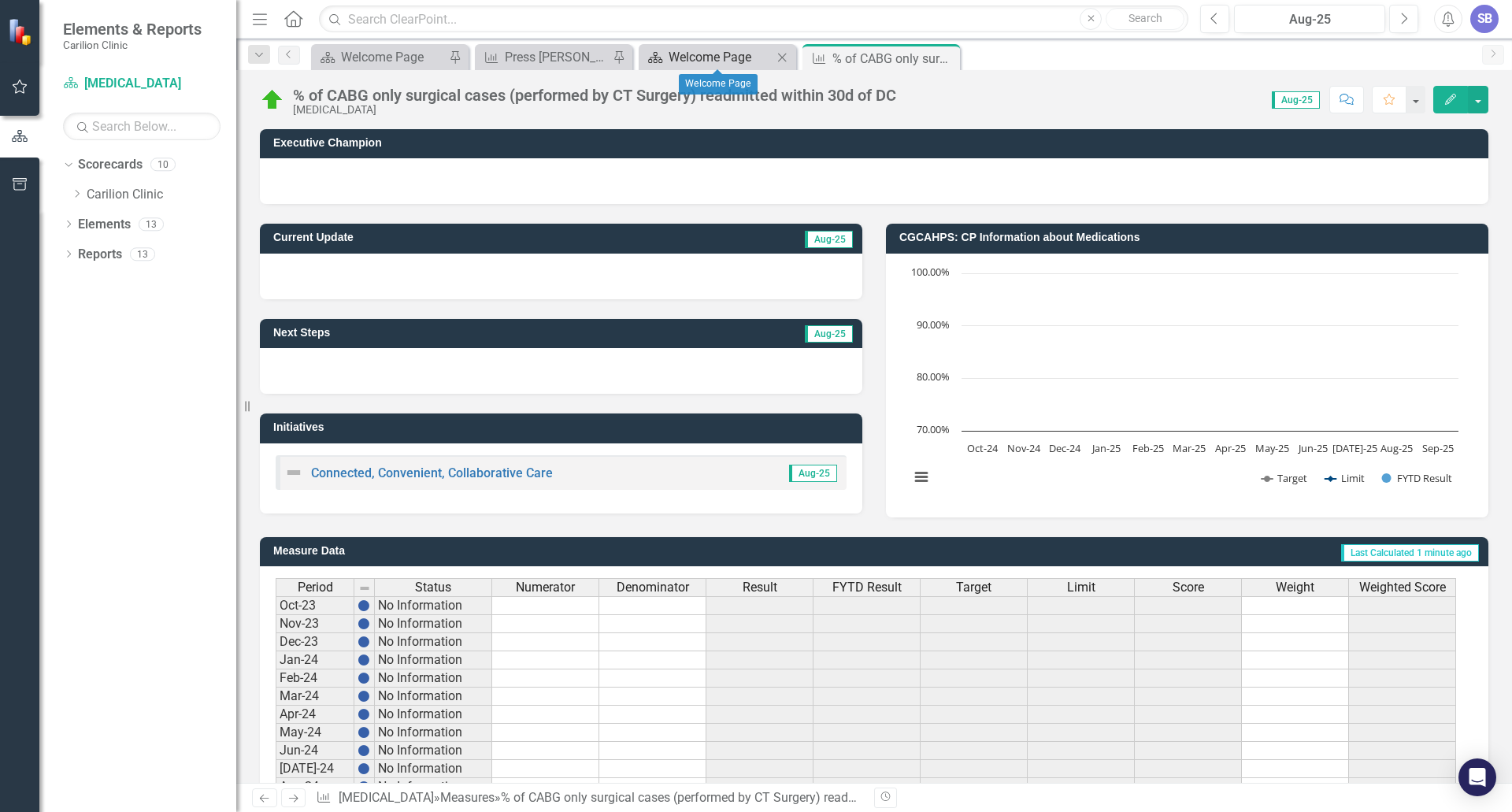 This screenshot has width=1512, height=812. I want to click on img: On Target, so click(273, 100).